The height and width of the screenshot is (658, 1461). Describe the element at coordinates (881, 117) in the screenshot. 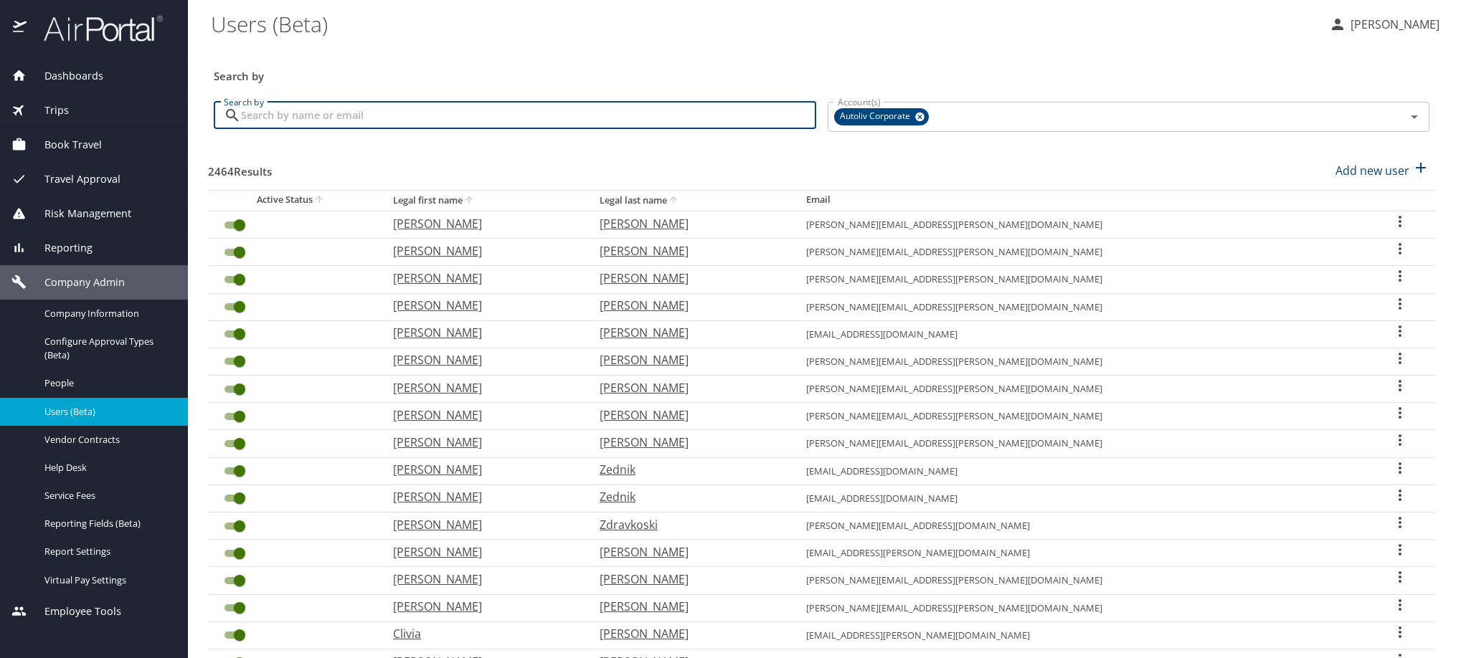

I see `div: Autoliv Corporate` at that location.